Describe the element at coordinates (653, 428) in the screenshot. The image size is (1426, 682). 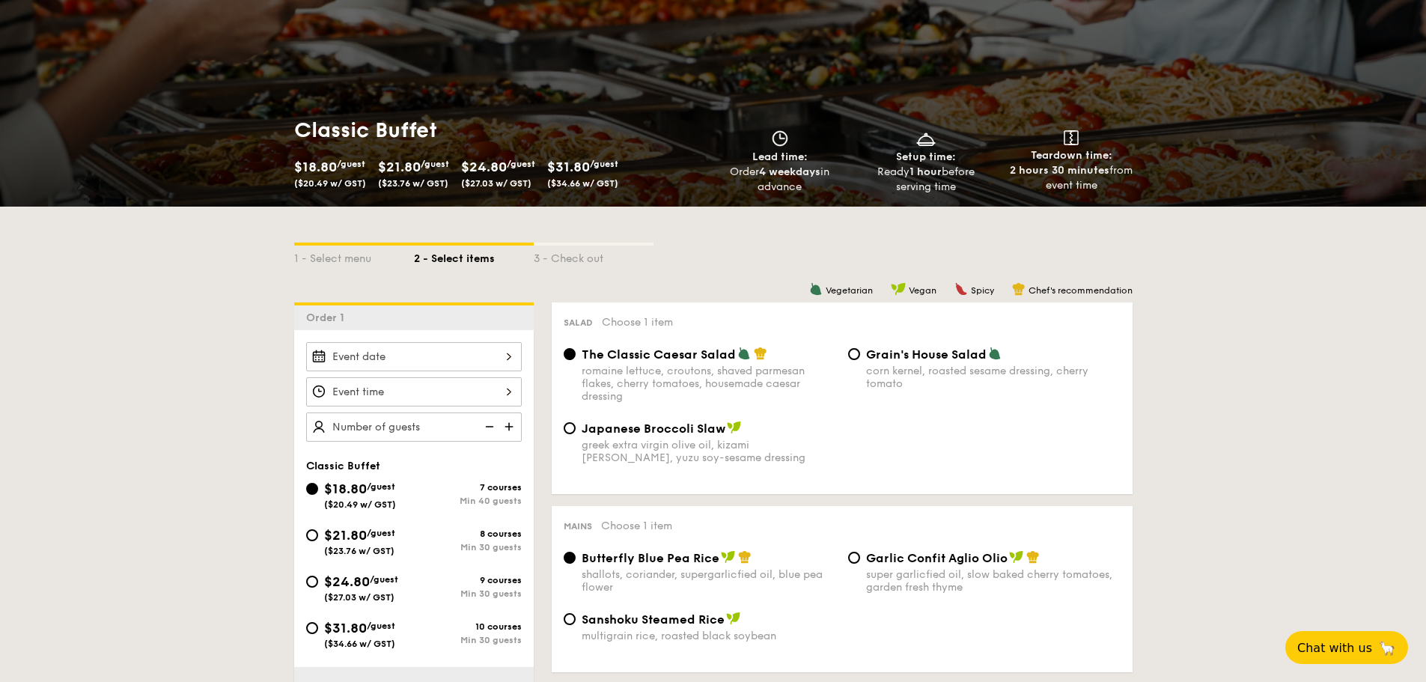
I see `span: Japanese Broccoli Slaw` at that location.